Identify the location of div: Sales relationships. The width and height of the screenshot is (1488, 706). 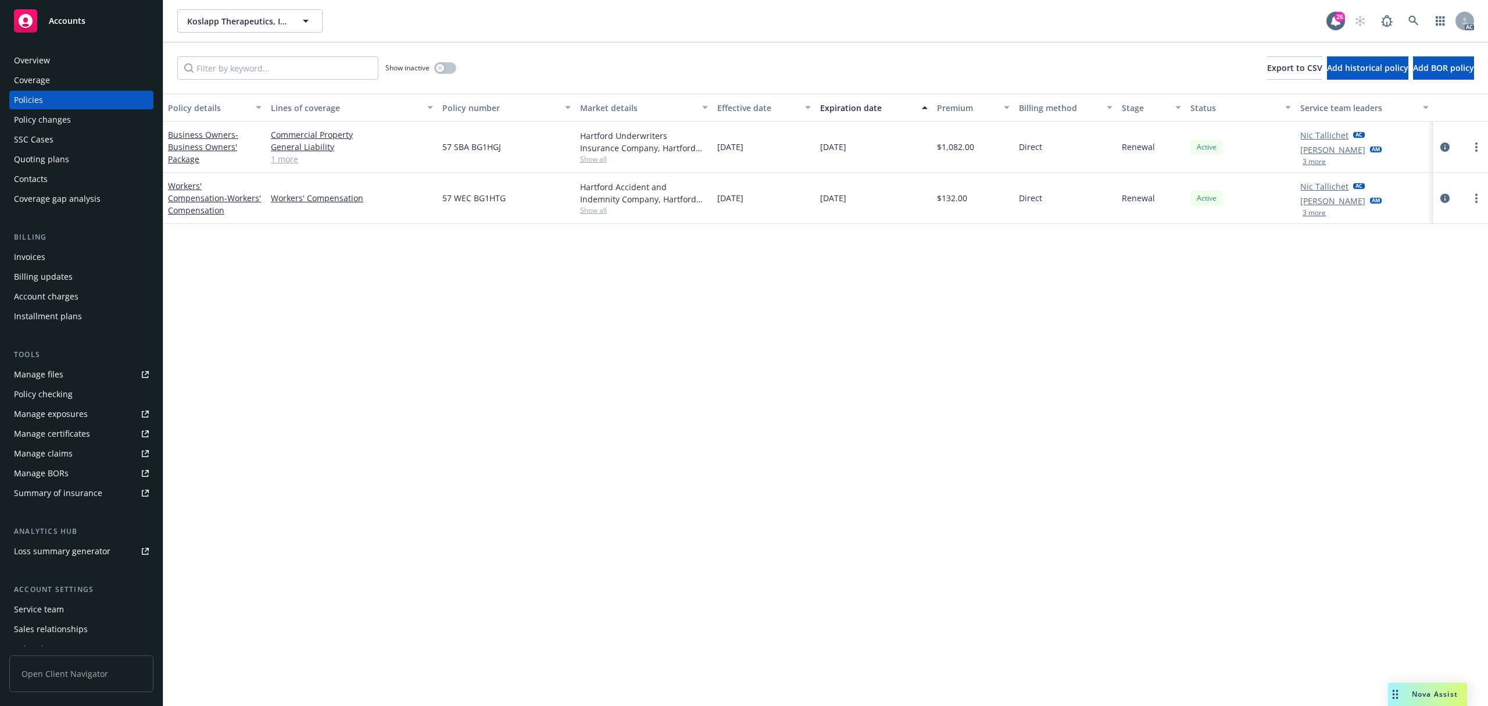
(51, 629).